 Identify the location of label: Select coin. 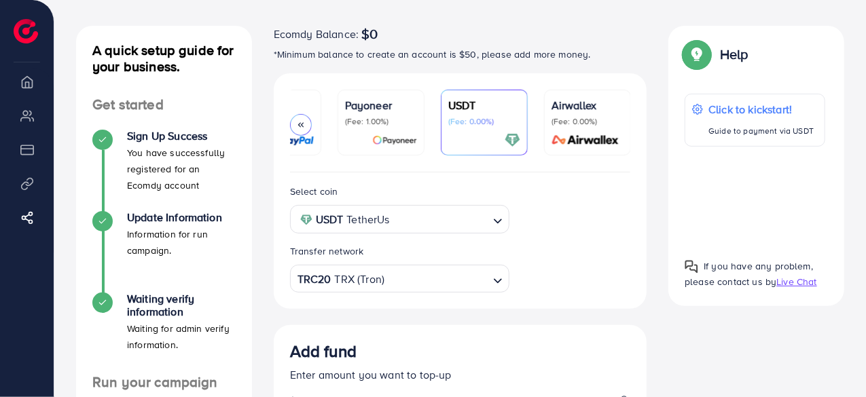
(314, 192).